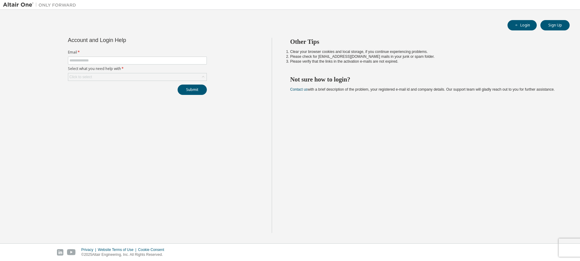  Describe the element at coordinates (424, 52) in the screenshot. I see `li: Clear your browser cookies and local storage, if you continue experiencing problems.` at that location.